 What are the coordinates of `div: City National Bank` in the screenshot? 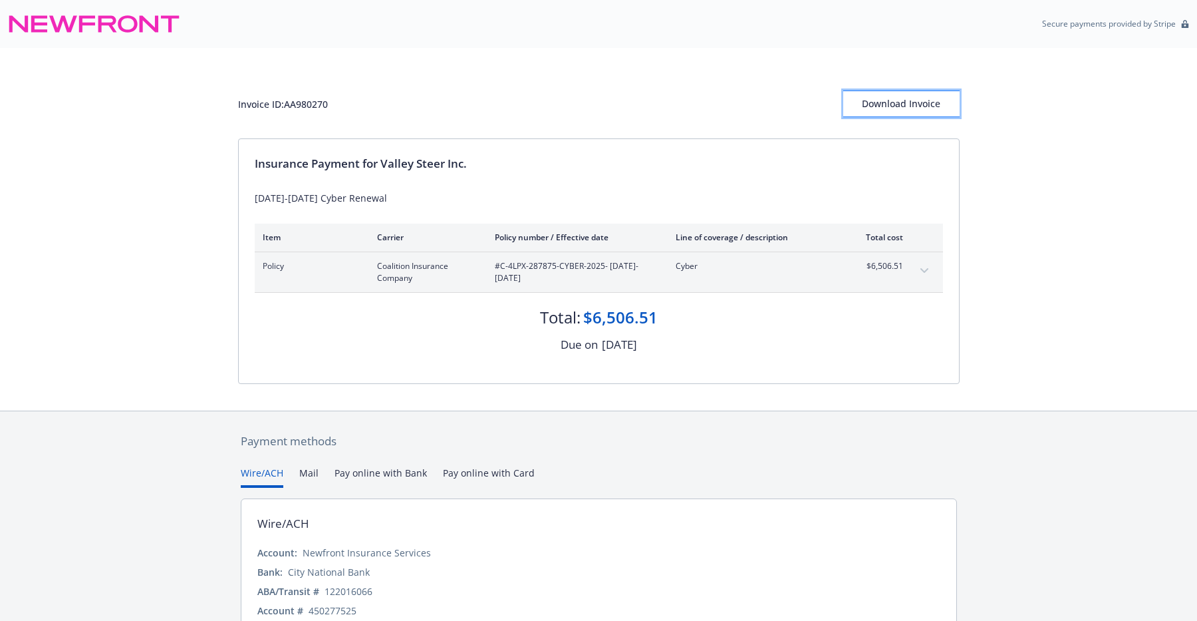 It's located at (329, 571).